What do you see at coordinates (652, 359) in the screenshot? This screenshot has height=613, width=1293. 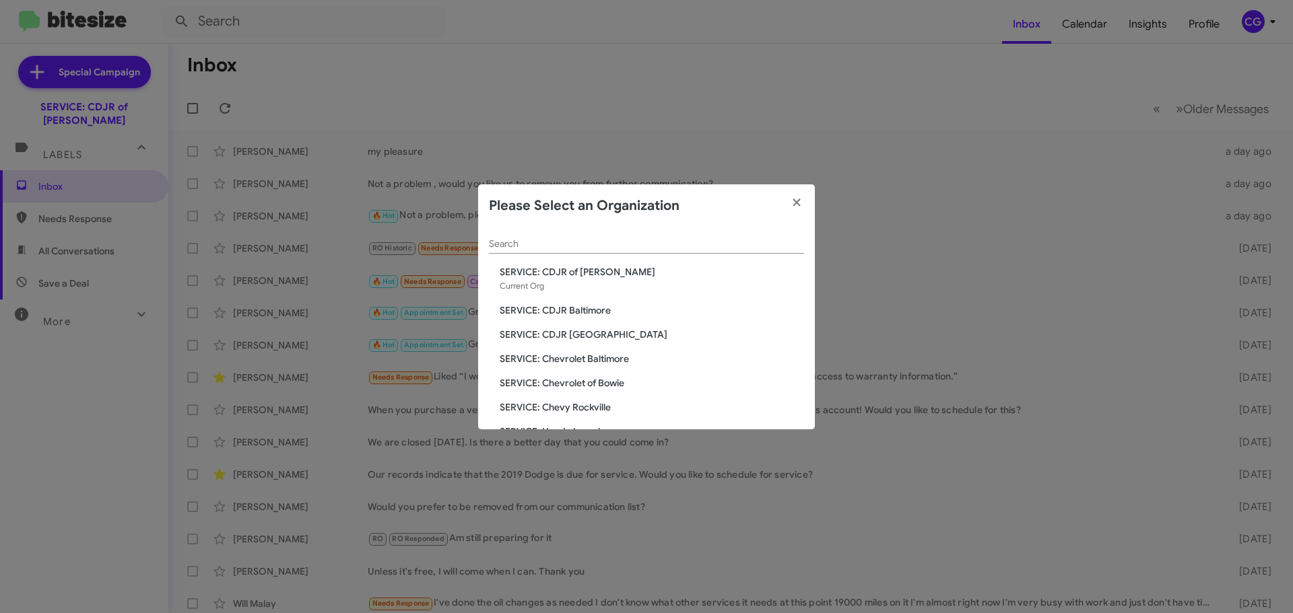 I see `span: SERVICE: Chevrolet Baltimore` at bounding box center [652, 359].